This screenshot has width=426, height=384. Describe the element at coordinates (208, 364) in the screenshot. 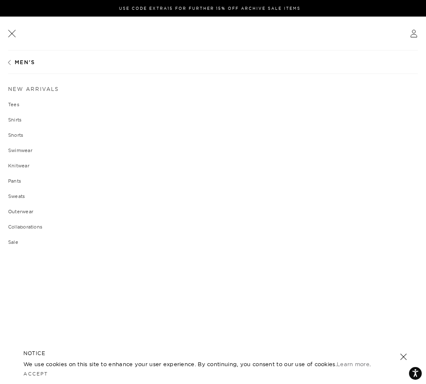

I see `p: We use cookies on this site to enhance your user experience. By continuing, you consent to our us...` at that location.